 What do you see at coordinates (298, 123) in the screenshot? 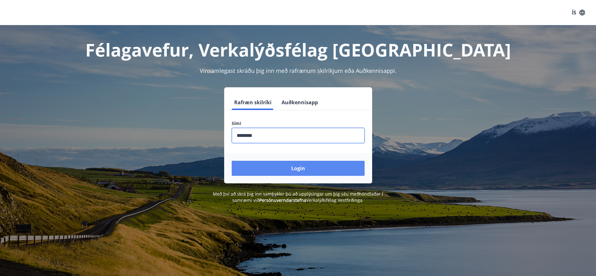
I see `label: Sími` at bounding box center [298, 123].